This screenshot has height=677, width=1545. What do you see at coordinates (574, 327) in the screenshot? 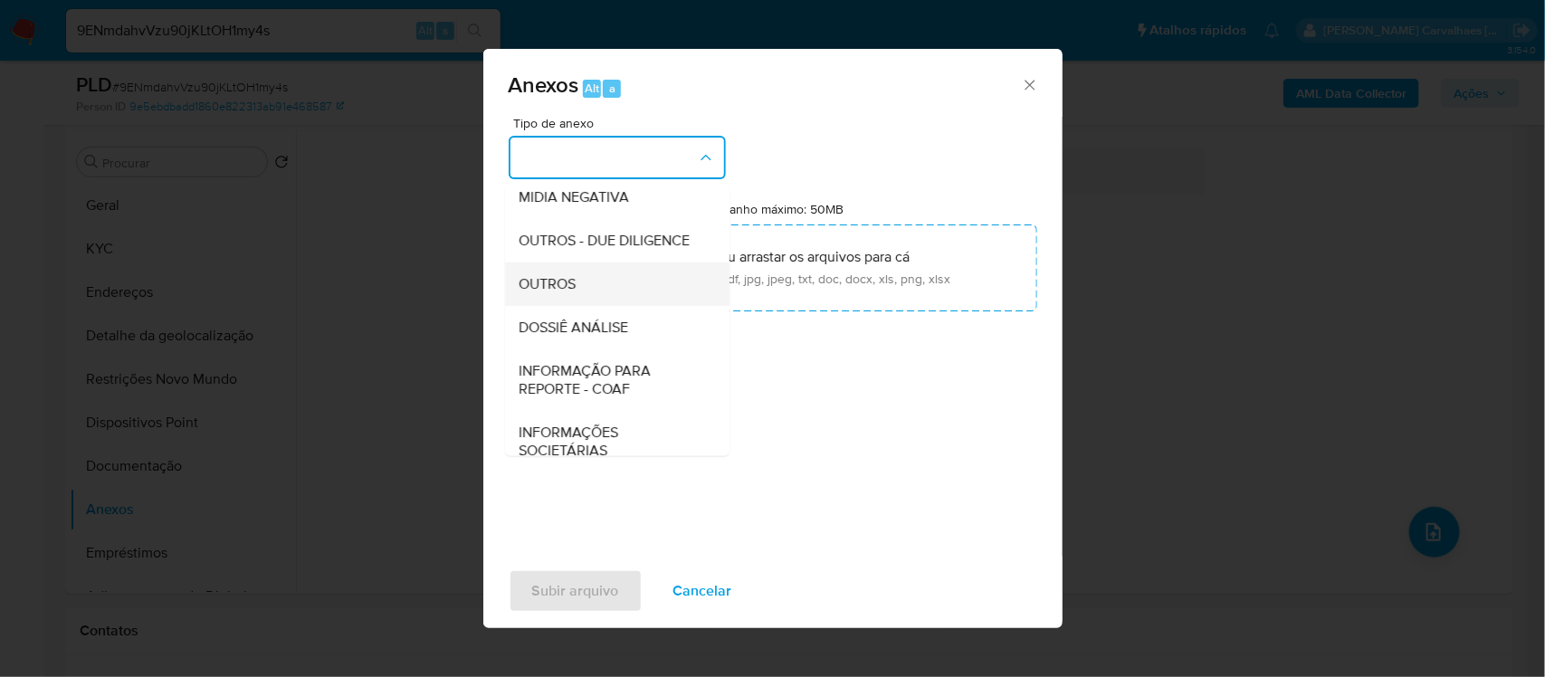
I see `span: DOSSIÊ ANÁLISE` at bounding box center [574, 327].